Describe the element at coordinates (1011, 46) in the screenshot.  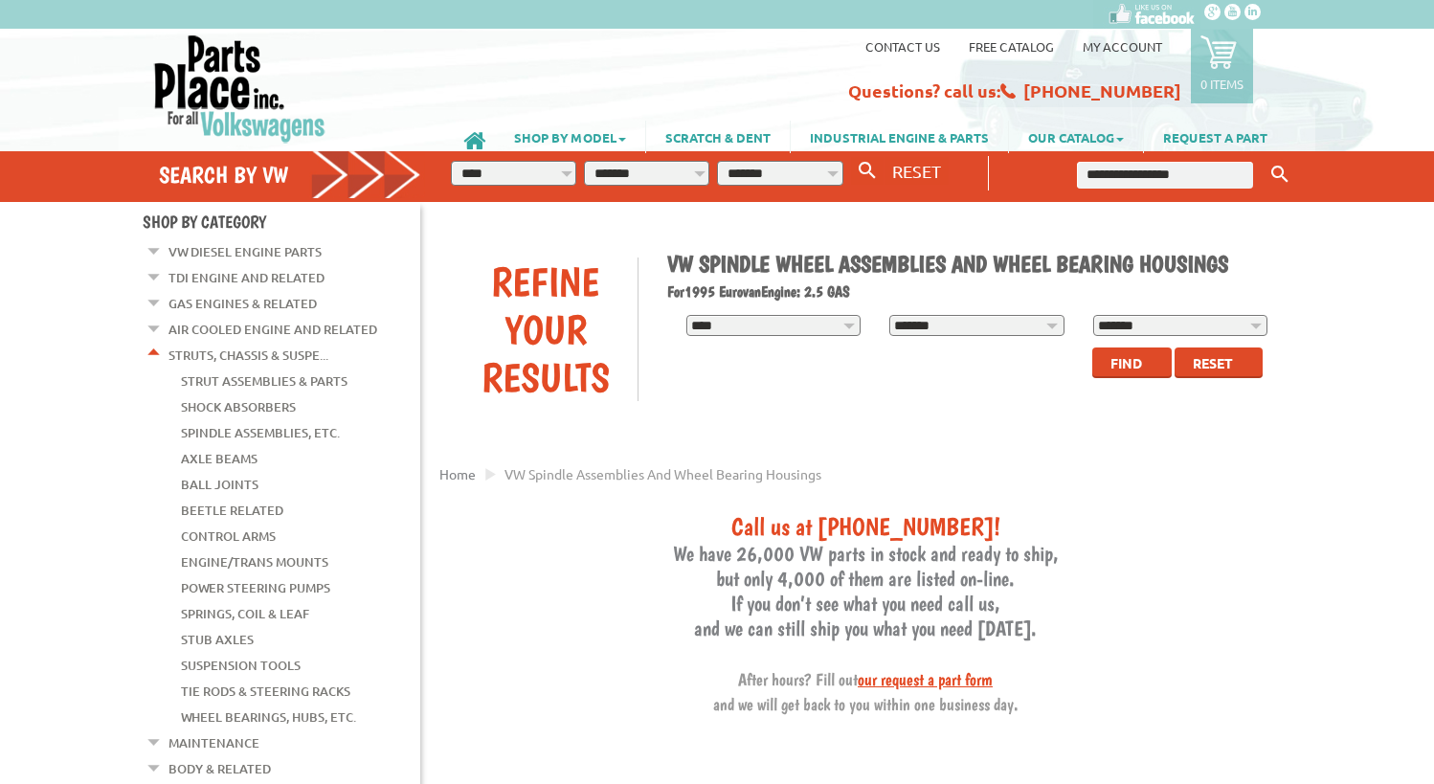
I see `a: Free Catalog` at that location.